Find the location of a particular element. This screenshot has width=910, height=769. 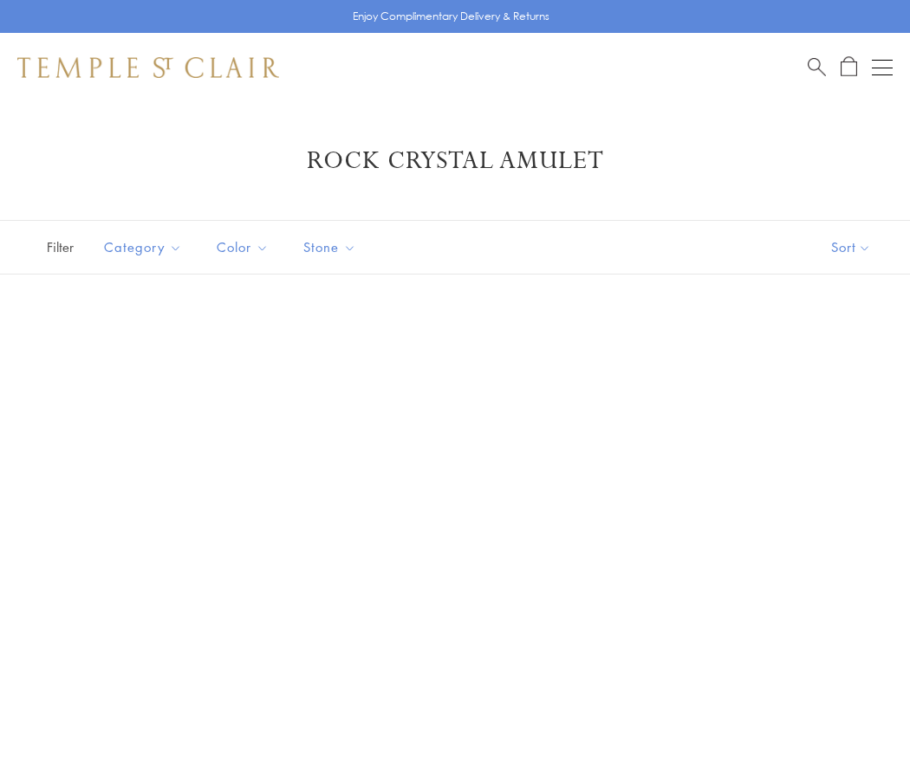

span: Stone is located at coordinates (332, 247).